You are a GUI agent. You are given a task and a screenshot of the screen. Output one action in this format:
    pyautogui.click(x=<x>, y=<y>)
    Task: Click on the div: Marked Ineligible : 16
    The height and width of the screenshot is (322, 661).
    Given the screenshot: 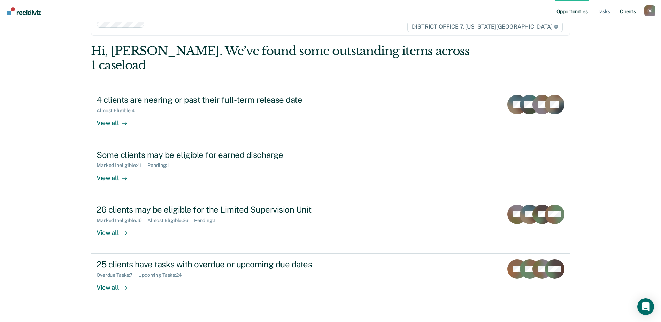 What is the action you would take?
    pyautogui.click(x=122, y=220)
    